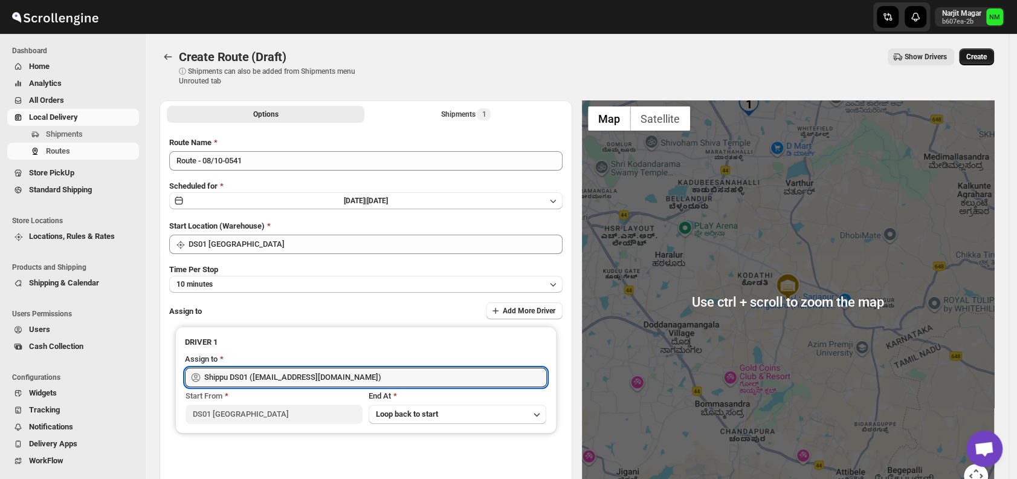  What do you see at coordinates (76, 267) in the screenshot?
I see `span: Products and Shipping` at bounding box center [76, 267].